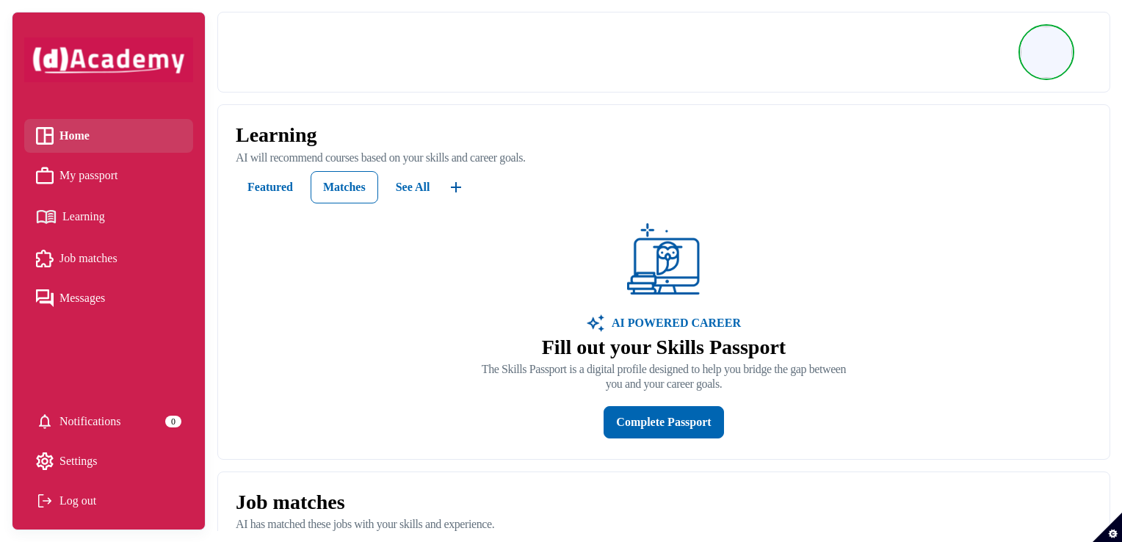  What do you see at coordinates (45, 136) in the screenshot?
I see `img: Home icon` at bounding box center [45, 136].